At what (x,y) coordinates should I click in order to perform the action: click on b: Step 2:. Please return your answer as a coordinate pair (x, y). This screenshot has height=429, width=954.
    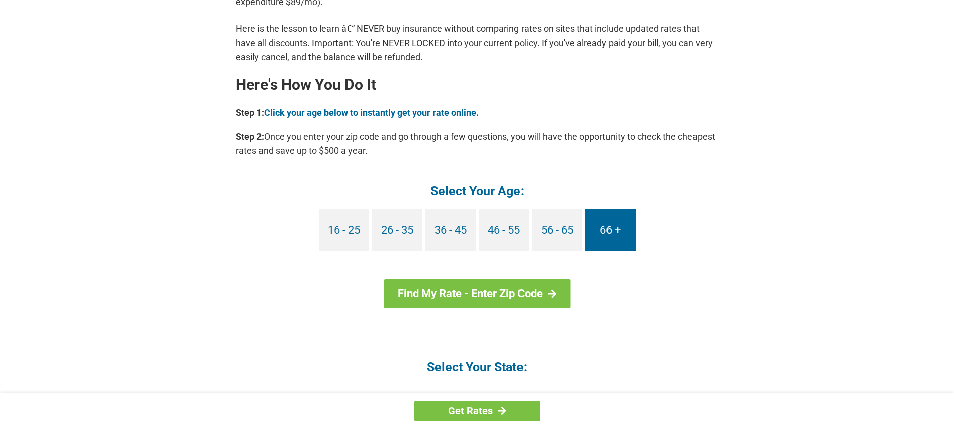
    Looking at the image, I should click on (250, 136).